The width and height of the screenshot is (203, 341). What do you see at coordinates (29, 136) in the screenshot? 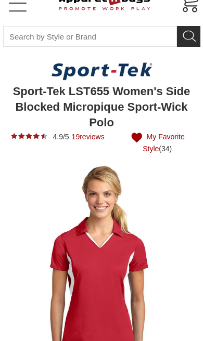
I see `span: Rating: 4.9/5` at bounding box center [29, 136].